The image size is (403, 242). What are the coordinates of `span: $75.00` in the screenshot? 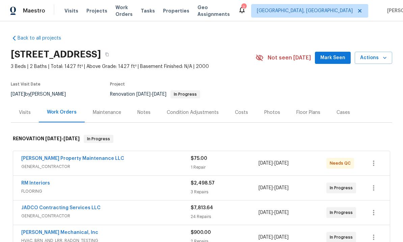 It's located at (199, 158).